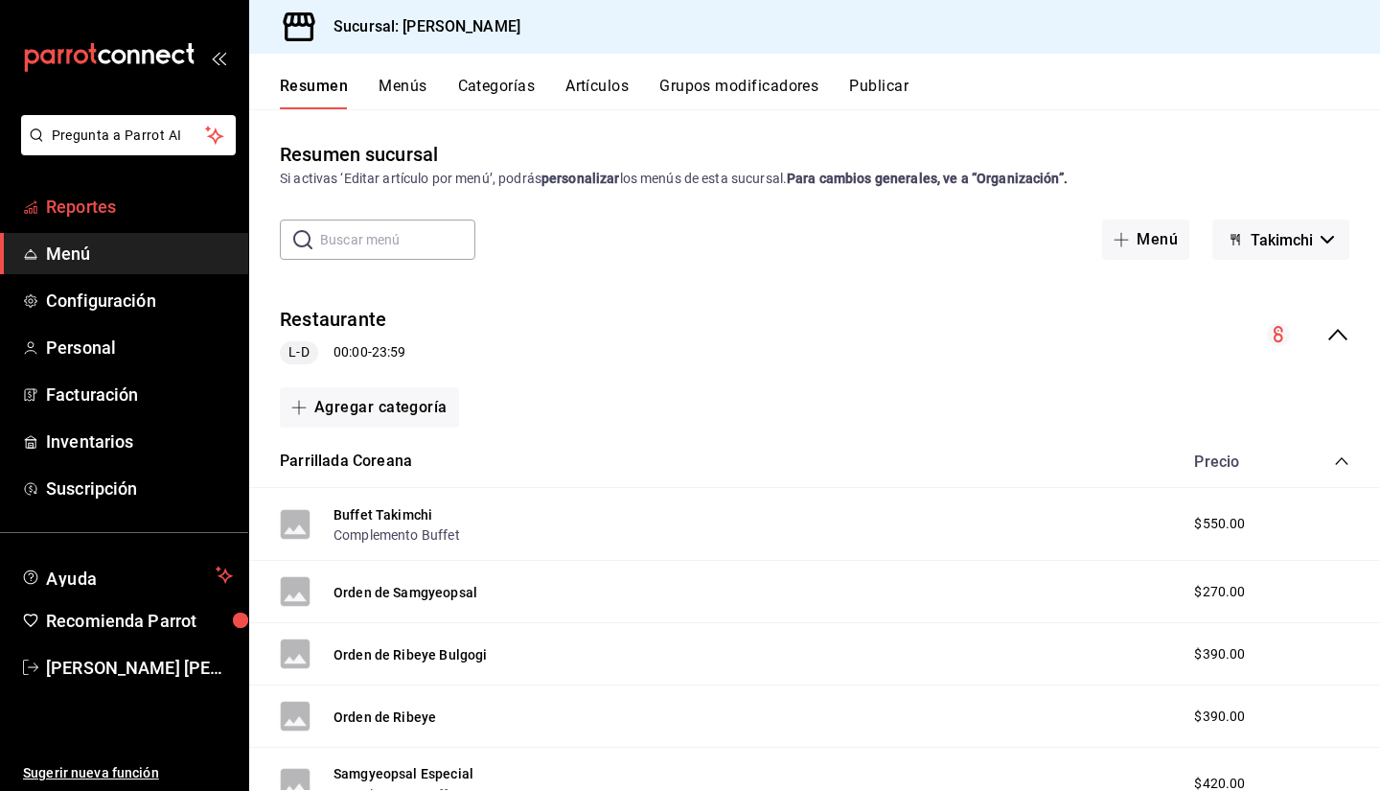 This screenshot has height=791, width=1380. Describe the element at coordinates (128, 135) in the screenshot. I see `span: Pregunta a Parrot AI` at that location.